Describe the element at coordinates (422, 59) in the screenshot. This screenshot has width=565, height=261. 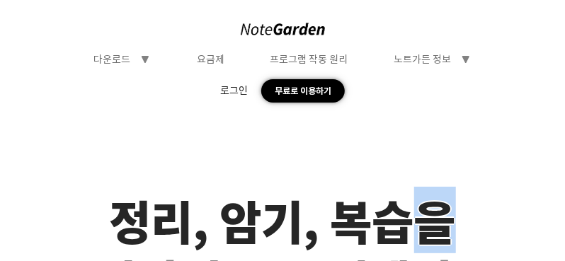
I see `div: 노트가든 정보` at that location.